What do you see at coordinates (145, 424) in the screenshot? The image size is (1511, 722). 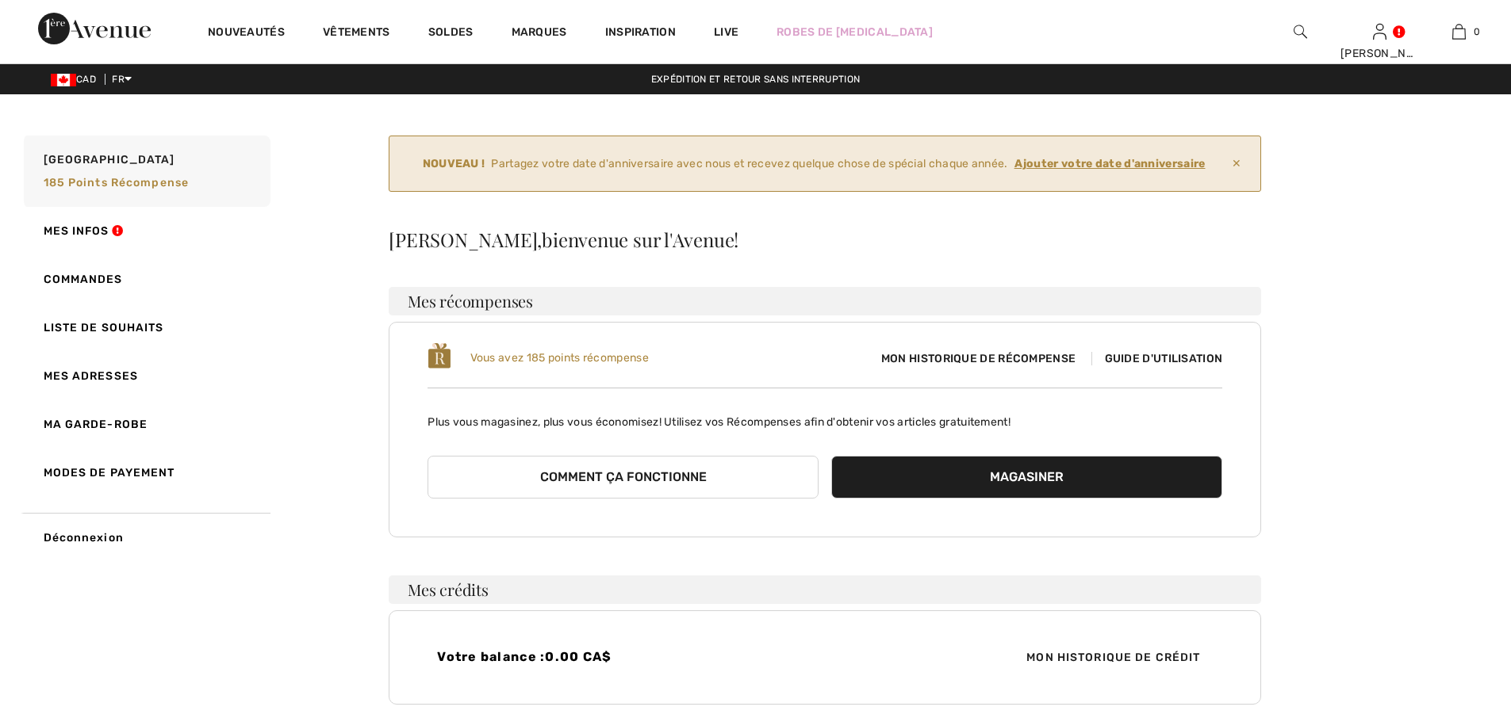 I see `a: Ma garde-robe` at bounding box center [145, 424].